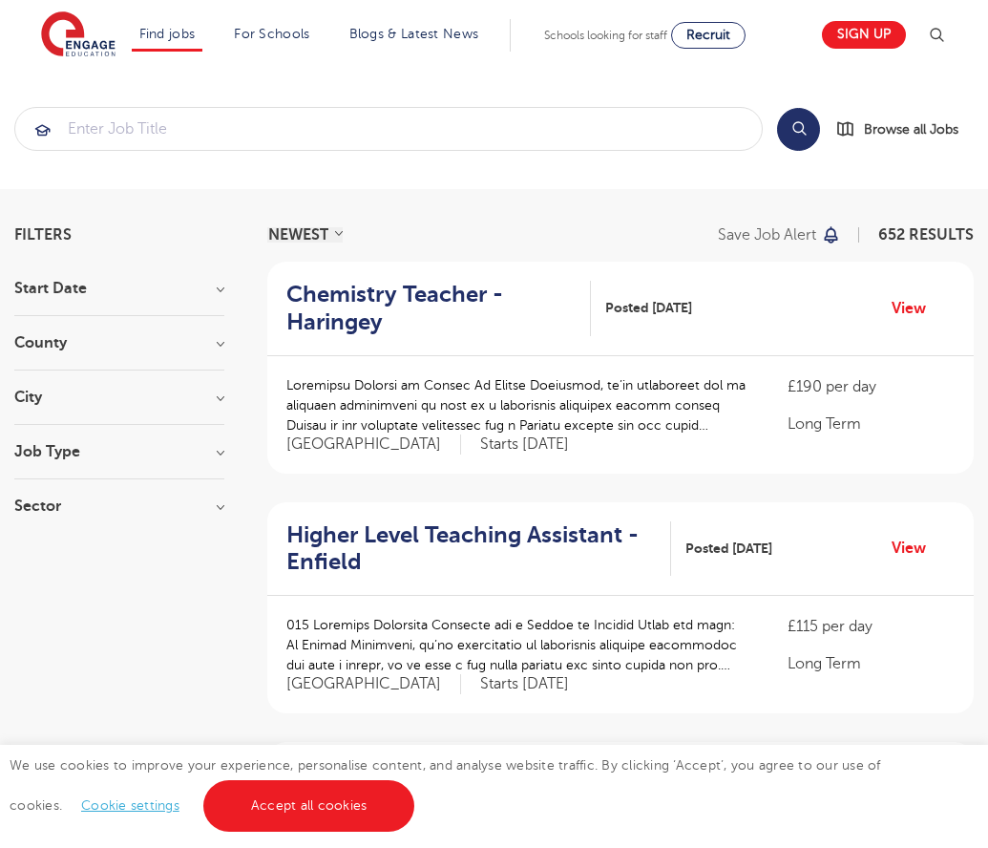  What do you see at coordinates (271, 33) in the screenshot?
I see `a: For Schools` at bounding box center [271, 33].